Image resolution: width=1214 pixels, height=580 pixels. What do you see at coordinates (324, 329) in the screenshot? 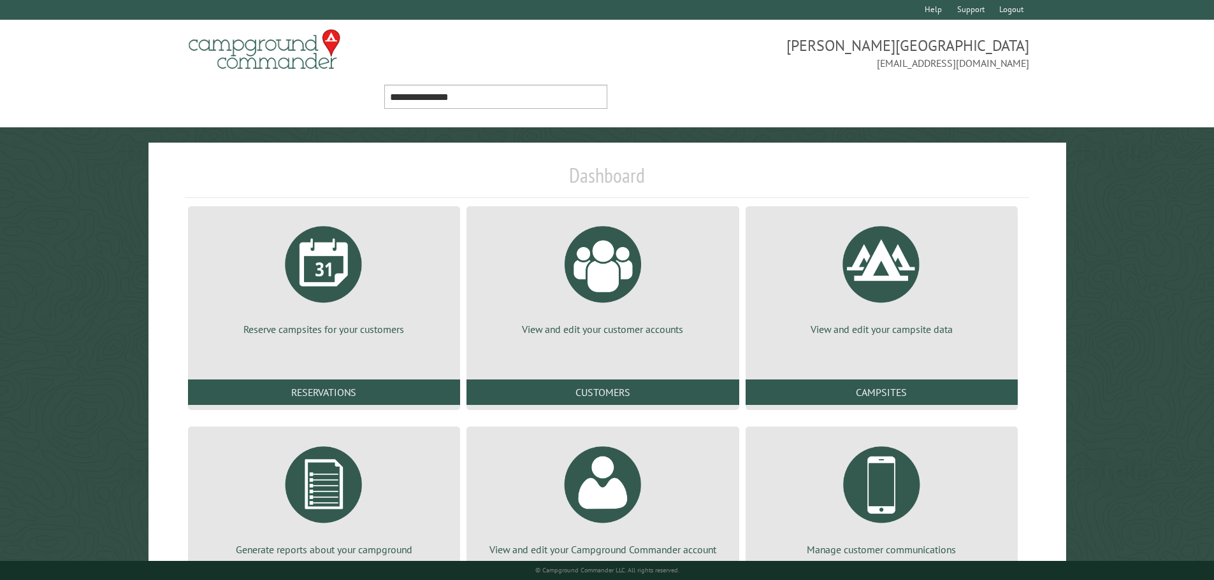
I see `p: Reserve campsites for your customers` at bounding box center [324, 329].